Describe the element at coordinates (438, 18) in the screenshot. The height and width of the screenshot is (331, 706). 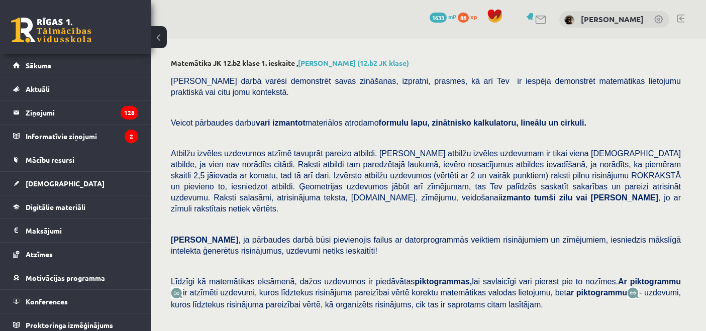
I see `span: 1633` at that location.